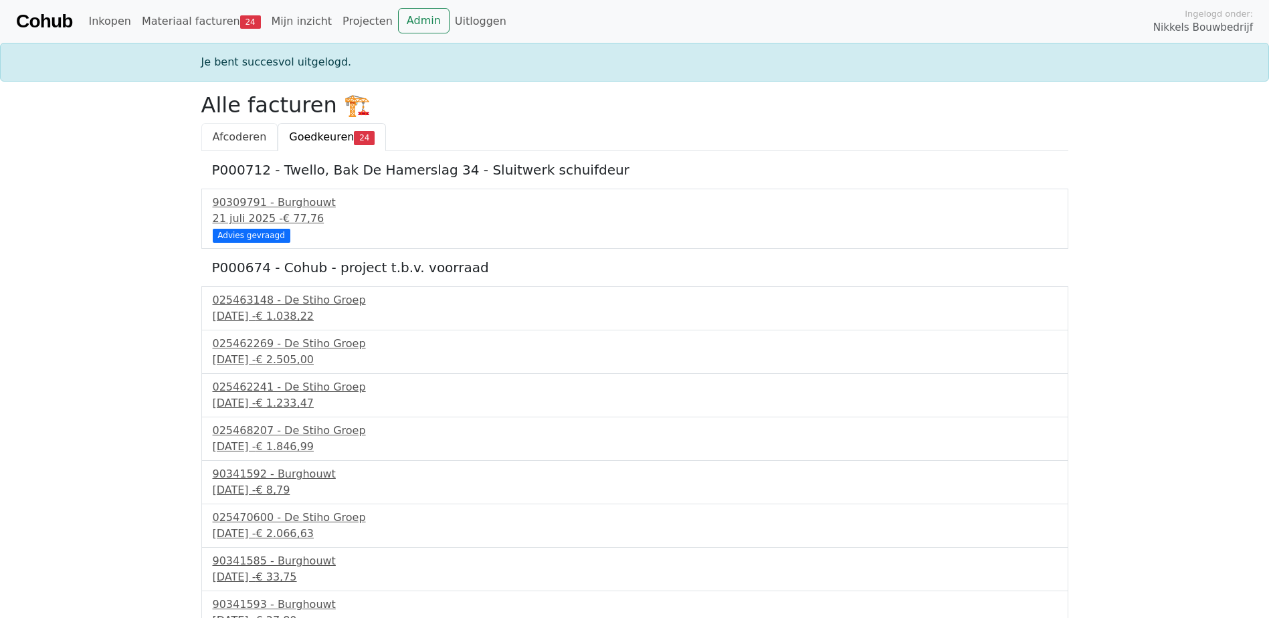  I want to click on span: € 2.066,63, so click(284, 533).